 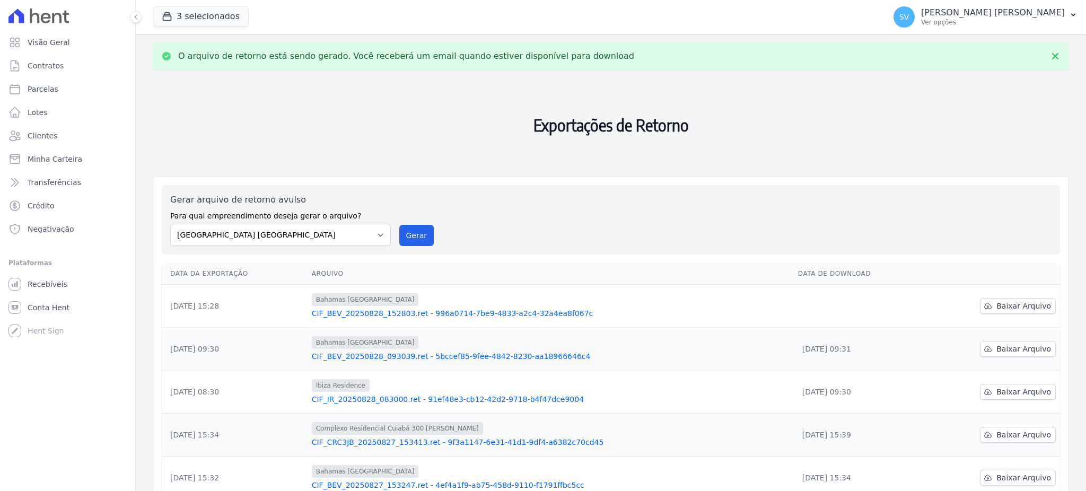 What do you see at coordinates (550, 442) in the screenshot?
I see `a: CIF_CRC3JB_20250827_153413.ret - 9f3a1147-6e31-41d1-9df4-a6382c70cd45` at bounding box center [550, 442].